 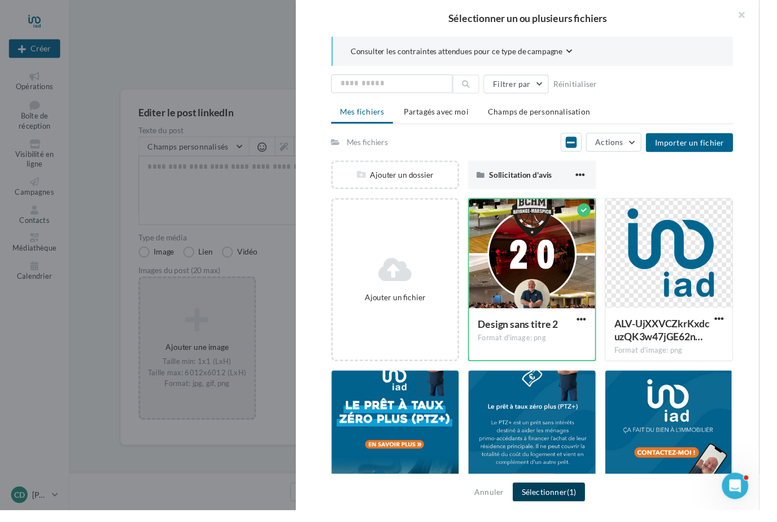 I want to click on span: ALV-UjXXVCZkrKxdcuzQK3w47jGE62n3xGS7zXY35zadW_34lLYxhqI, so click(x=677, y=338).